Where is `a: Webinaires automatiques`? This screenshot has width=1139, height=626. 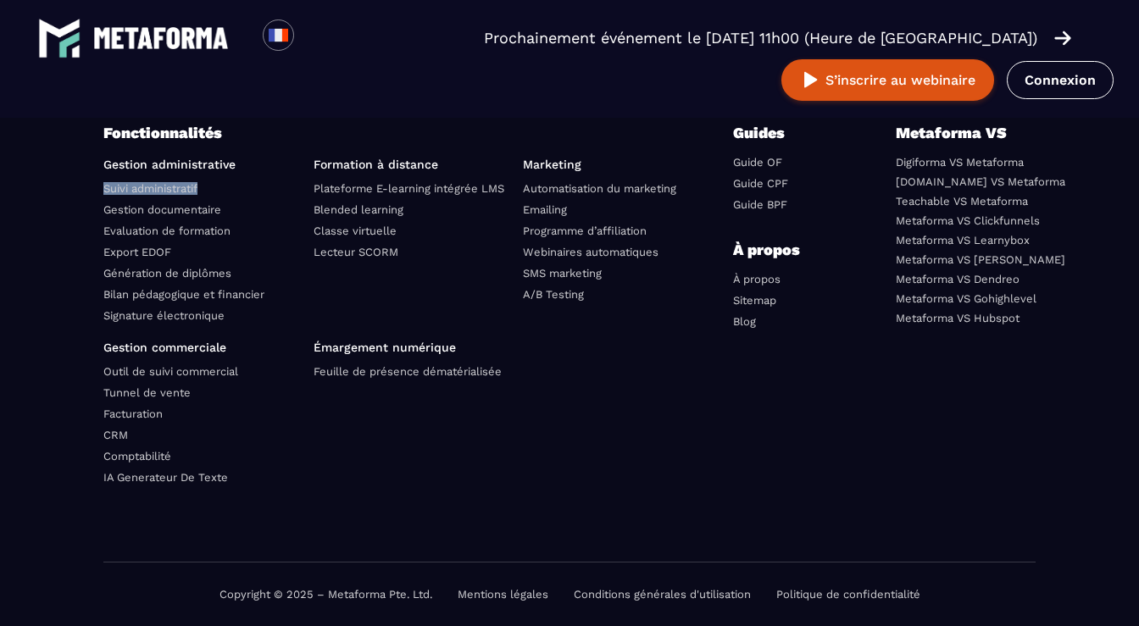 a: Webinaires automatiques is located at coordinates (591, 252).